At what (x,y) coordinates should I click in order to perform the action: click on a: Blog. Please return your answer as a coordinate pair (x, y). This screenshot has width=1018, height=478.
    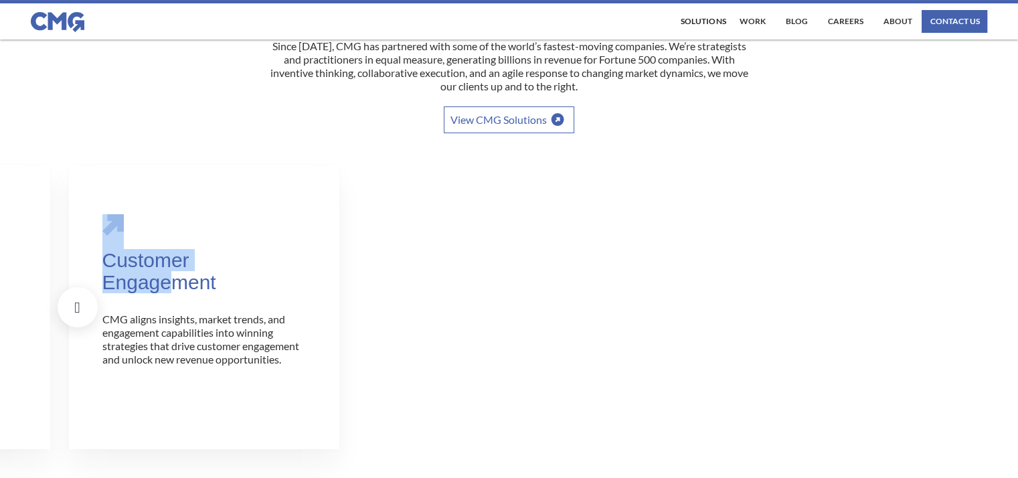
    Looking at the image, I should click on (796, 21).